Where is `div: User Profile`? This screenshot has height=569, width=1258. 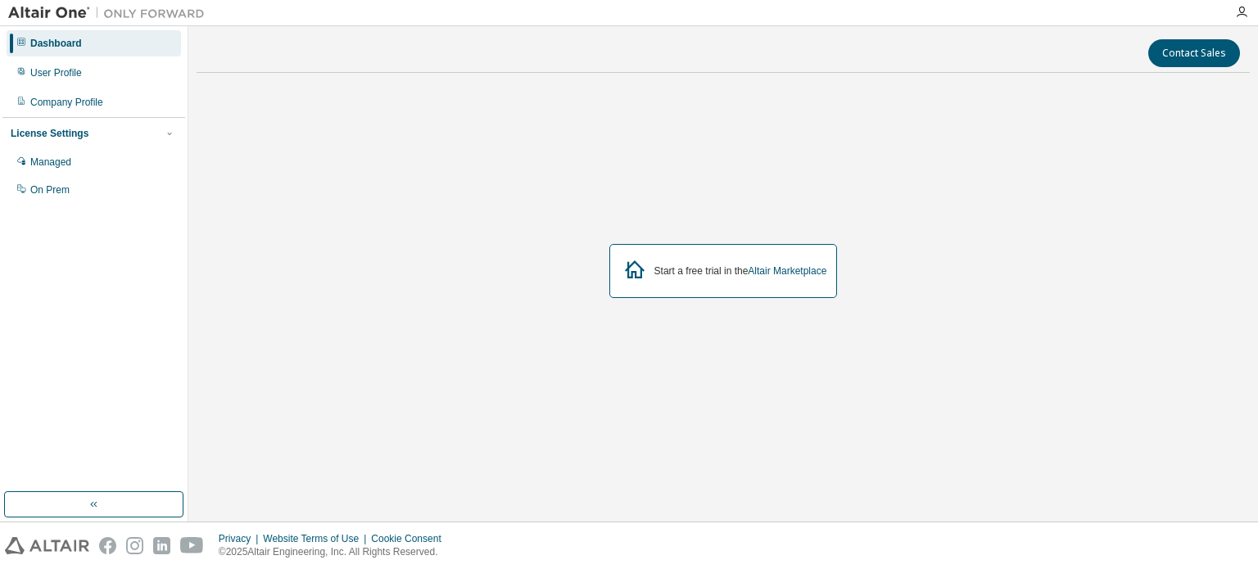
div: User Profile is located at coordinates (56, 73).